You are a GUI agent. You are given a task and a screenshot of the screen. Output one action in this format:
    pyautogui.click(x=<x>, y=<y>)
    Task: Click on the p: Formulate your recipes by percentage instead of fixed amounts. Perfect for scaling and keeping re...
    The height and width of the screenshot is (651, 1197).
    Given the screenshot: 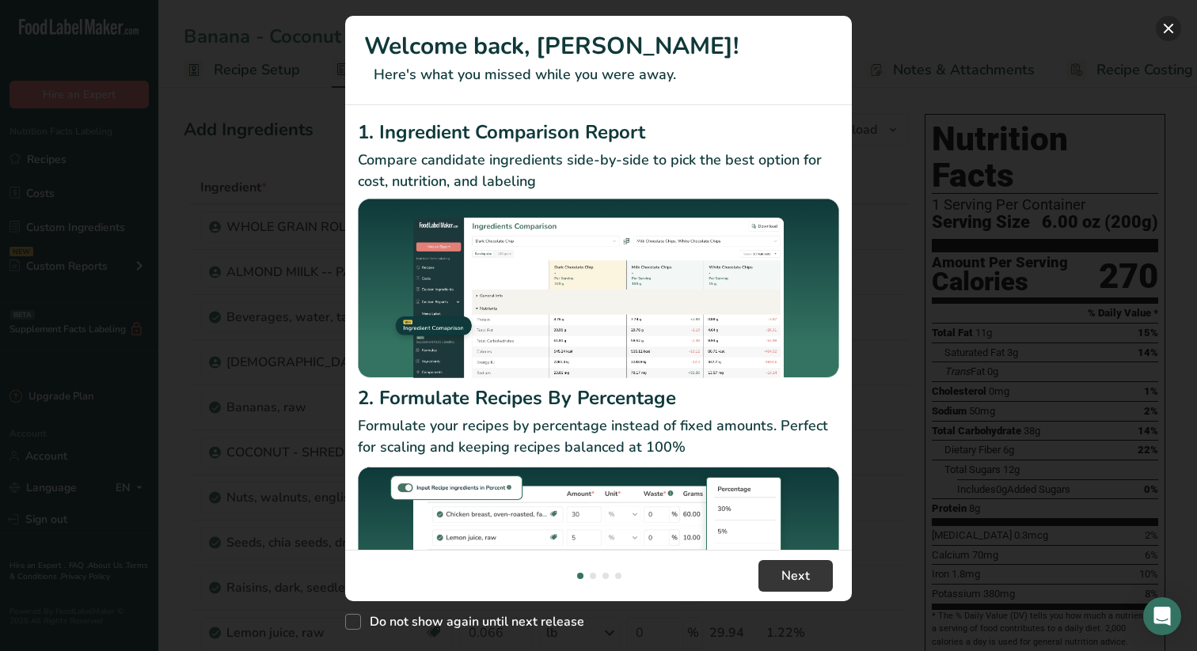 What is the action you would take?
    pyautogui.click(x=598, y=437)
    